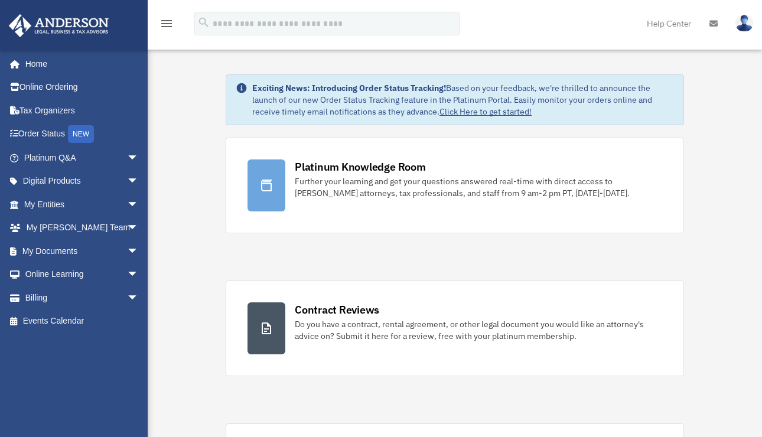  I want to click on strong: Exciting News: Introducing Order Status Tracking!, so click(349, 88).